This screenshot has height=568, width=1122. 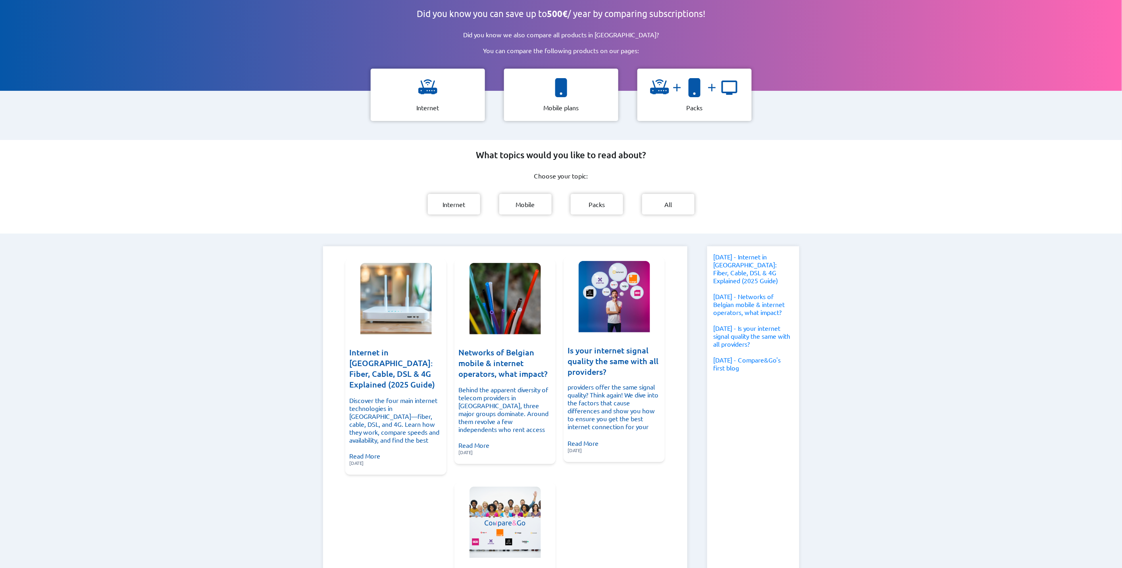 I want to click on h2: Did you know you can save up to / year by comparing subscriptions!, so click(x=561, y=14).